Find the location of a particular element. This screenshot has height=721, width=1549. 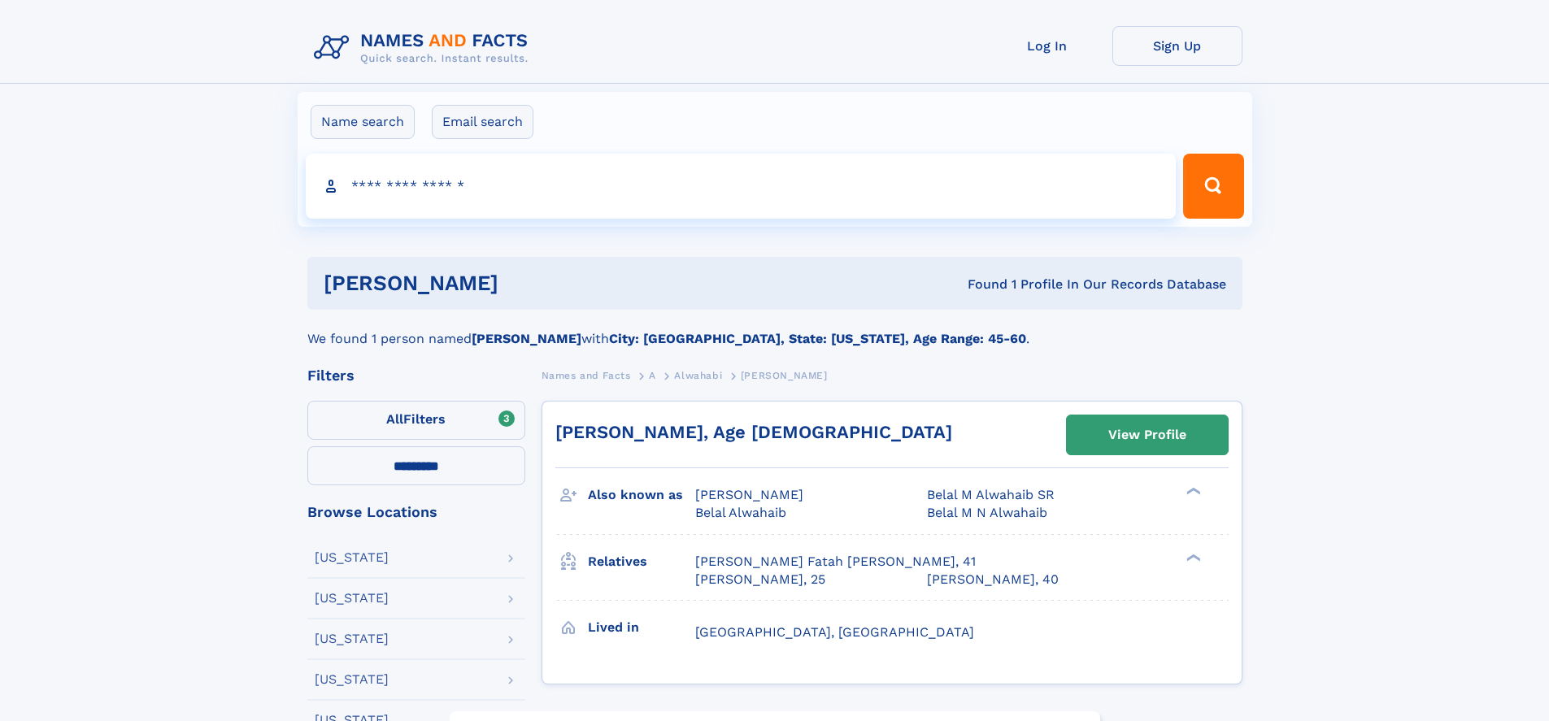

label: Filters is located at coordinates (416, 420).